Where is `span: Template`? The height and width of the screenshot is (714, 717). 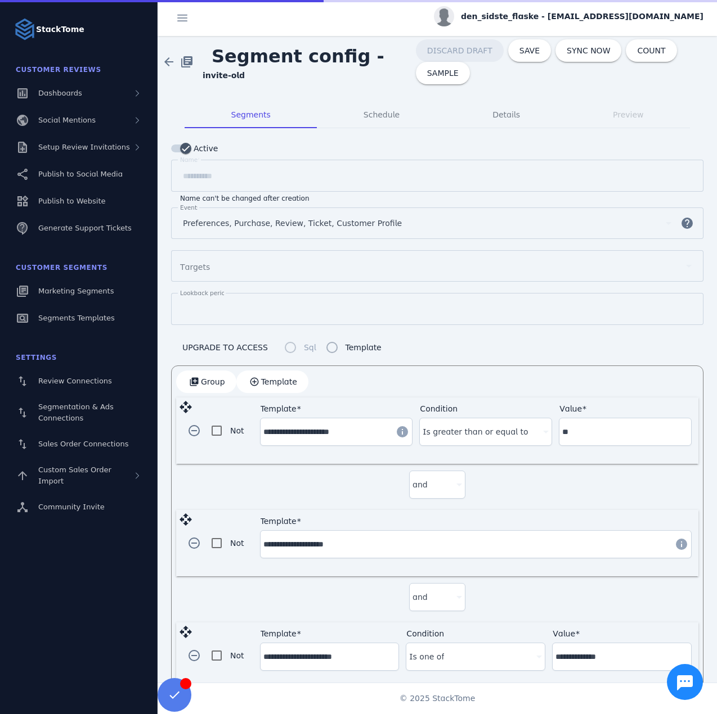 span: Template is located at coordinates (279, 382).